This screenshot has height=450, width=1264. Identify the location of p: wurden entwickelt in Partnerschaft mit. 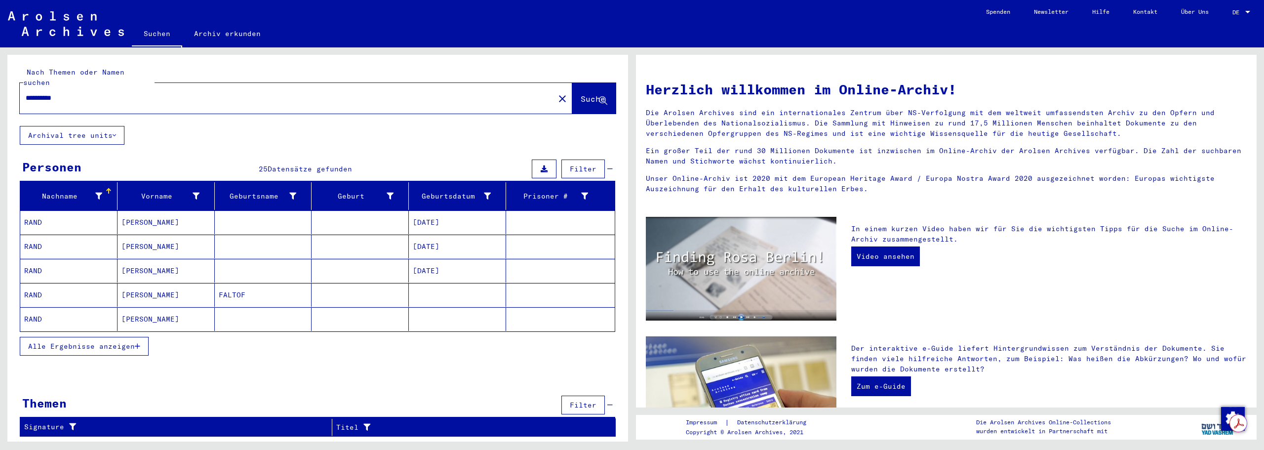
(1043, 431).